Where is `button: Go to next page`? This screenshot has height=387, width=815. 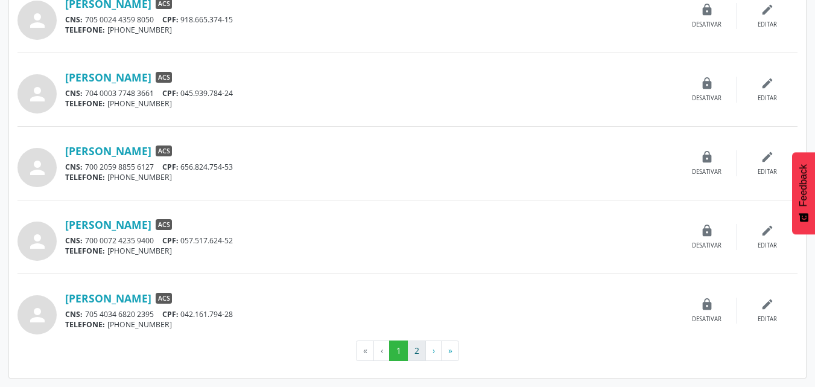 button: Go to next page is located at coordinates (433, 350).